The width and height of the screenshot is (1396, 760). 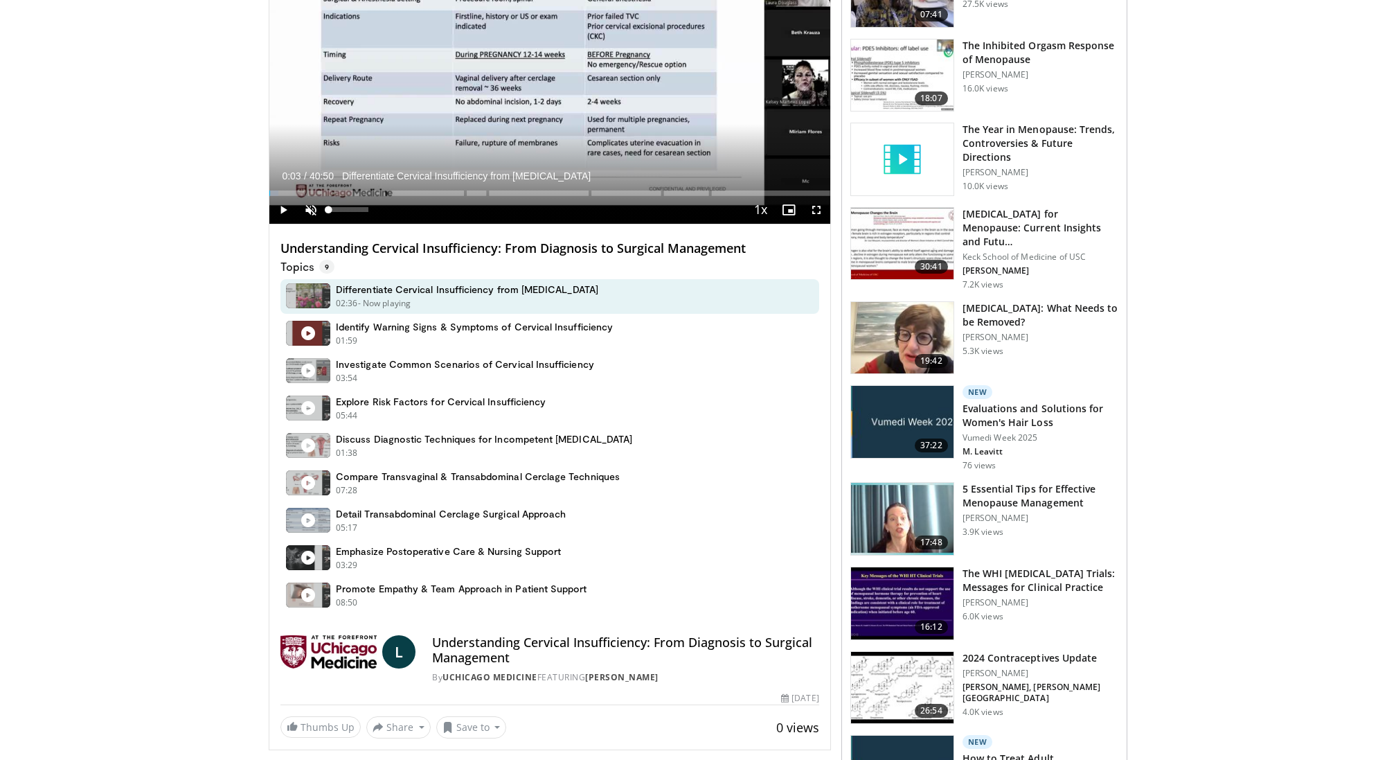 I want to click on p: 01:59, so click(x=347, y=341).